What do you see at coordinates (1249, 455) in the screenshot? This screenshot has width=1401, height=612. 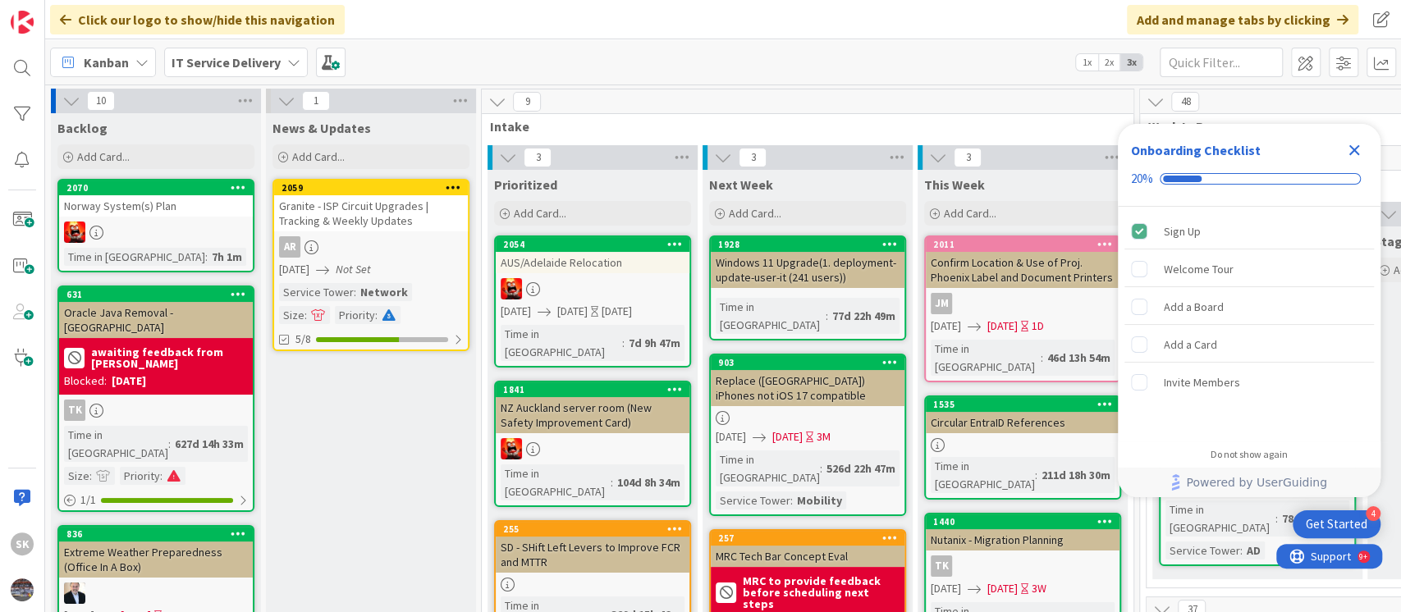 I see `div: Do not show again` at bounding box center [1249, 455].